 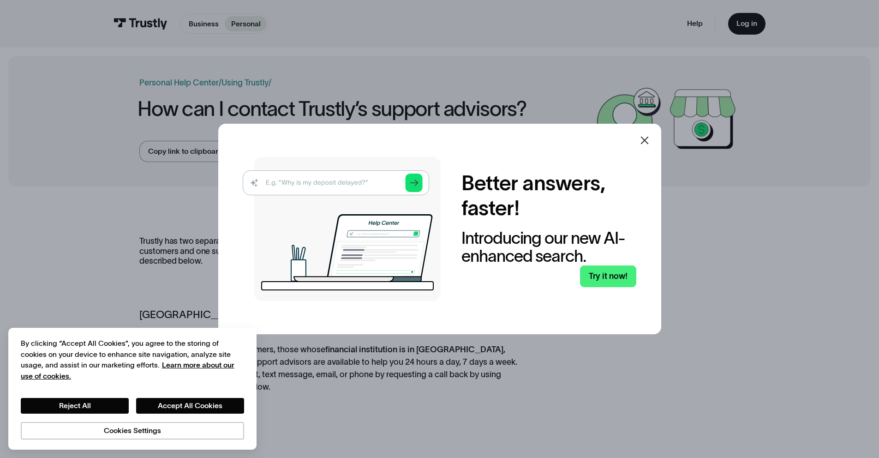 I want to click on button: Cookies Settings, so click(x=132, y=431).